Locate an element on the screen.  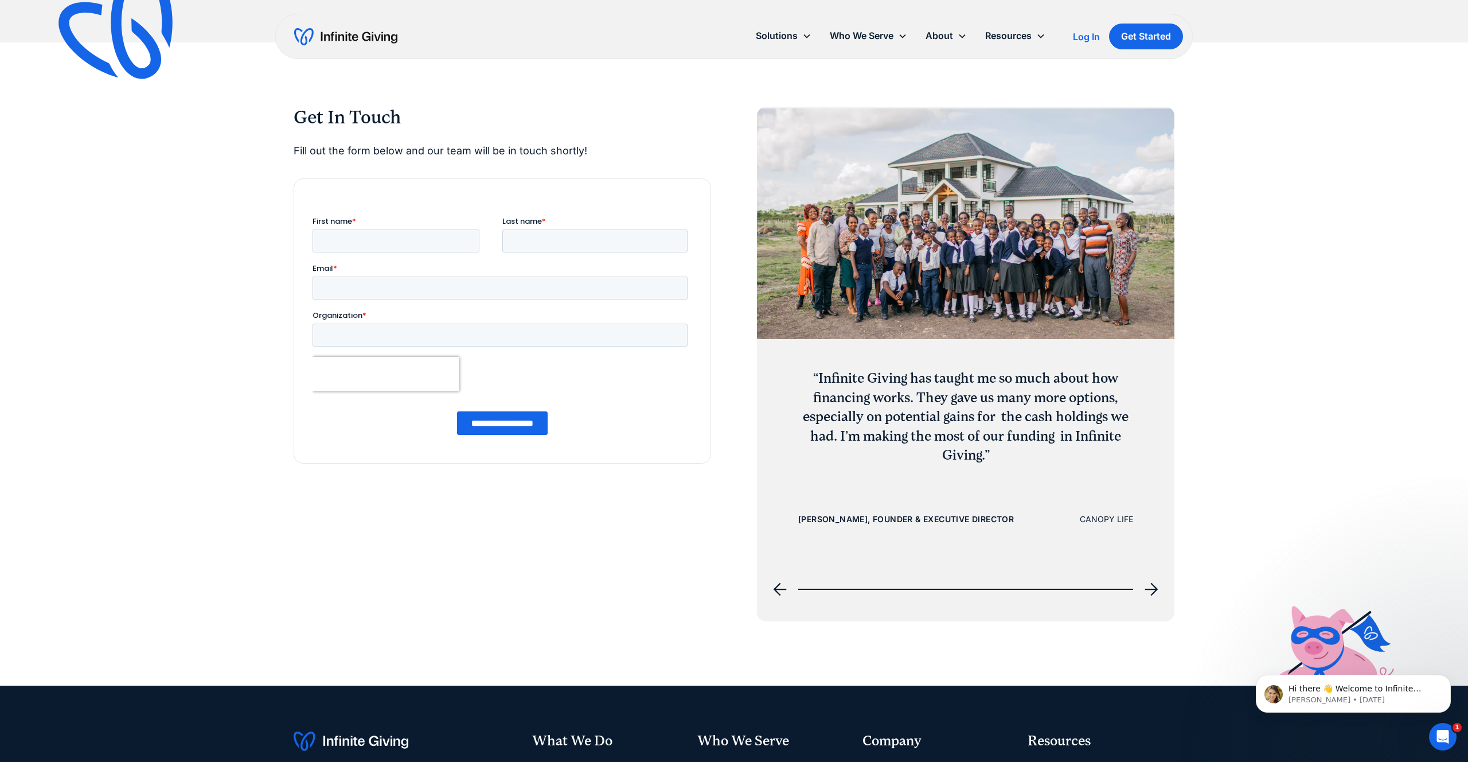
span: Hi there 👋 Welcome to Infinite Giving. If you have any questions, just reply to this message. [GE... is located at coordinates (118, 55).